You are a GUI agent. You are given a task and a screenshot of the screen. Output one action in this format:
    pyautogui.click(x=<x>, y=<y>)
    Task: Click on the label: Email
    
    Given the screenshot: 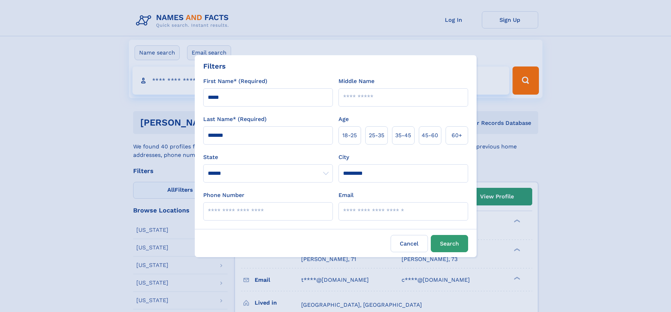 What is the action you would take?
    pyautogui.click(x=346, y=195)
    